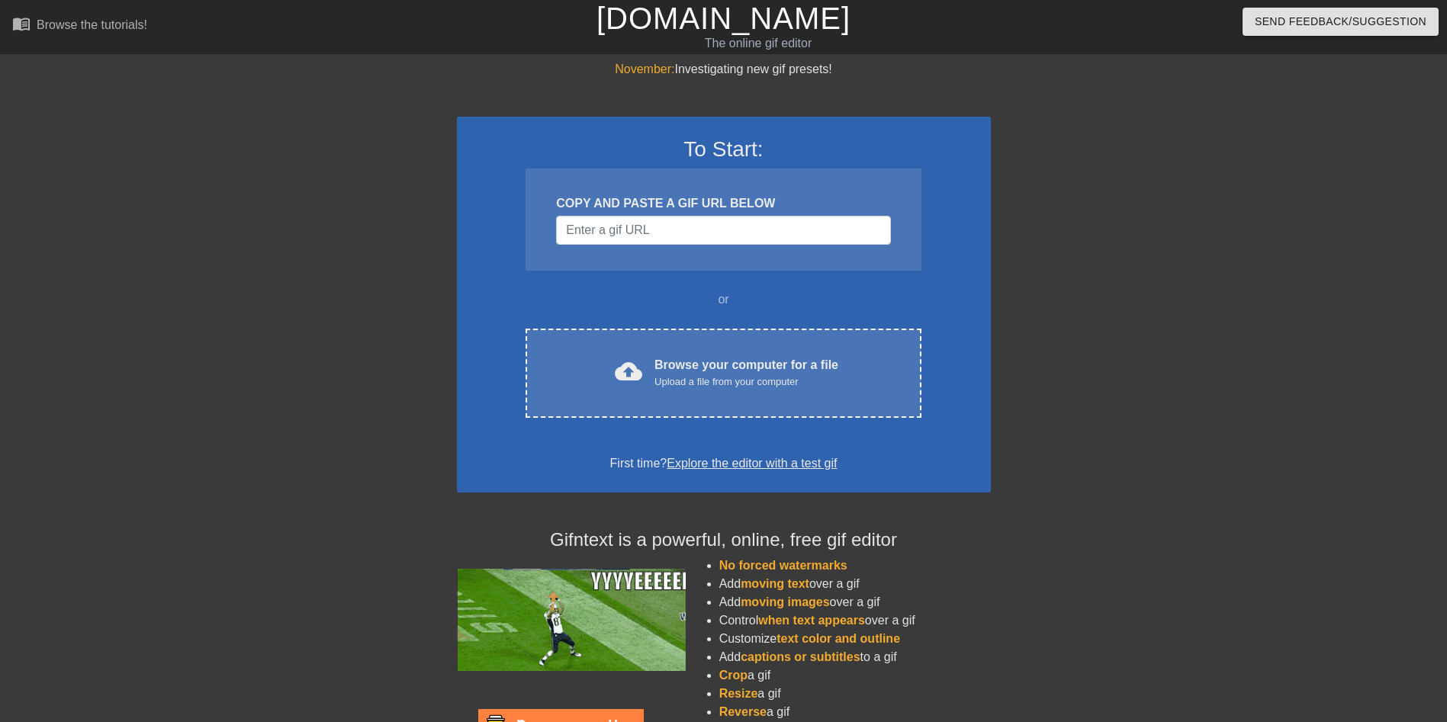 Image resolution: width=1447 pixels, height=722 pixels. What do you see at coordinates (724, 300) in the screenshot?
I see `div: or` at bounding box center [724, 300].